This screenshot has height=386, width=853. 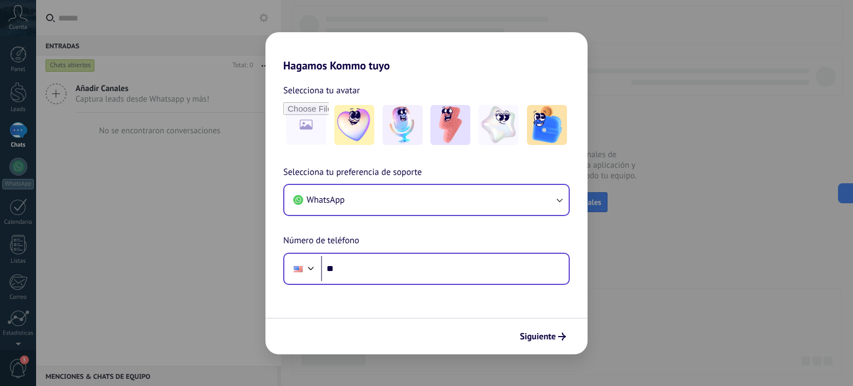 What do you see at coordinates (450, 125) in the screenshot?
I see `img: -3.jpeg` at bounding box center [450, 125].